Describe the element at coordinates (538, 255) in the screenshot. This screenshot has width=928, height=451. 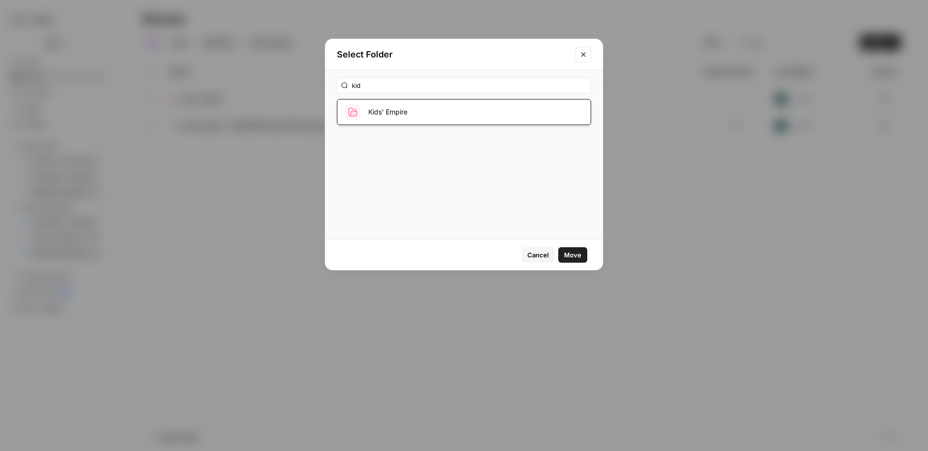
I see `button: Cancel` at that location.